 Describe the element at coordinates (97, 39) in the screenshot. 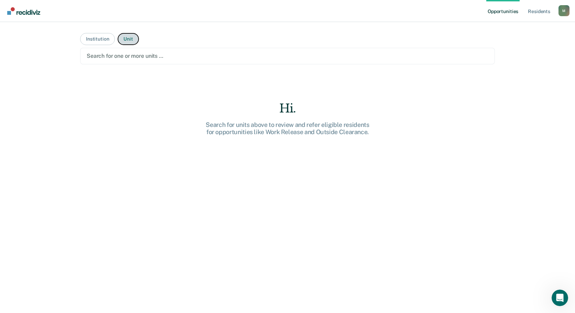

I see `button: Institution` at that location.